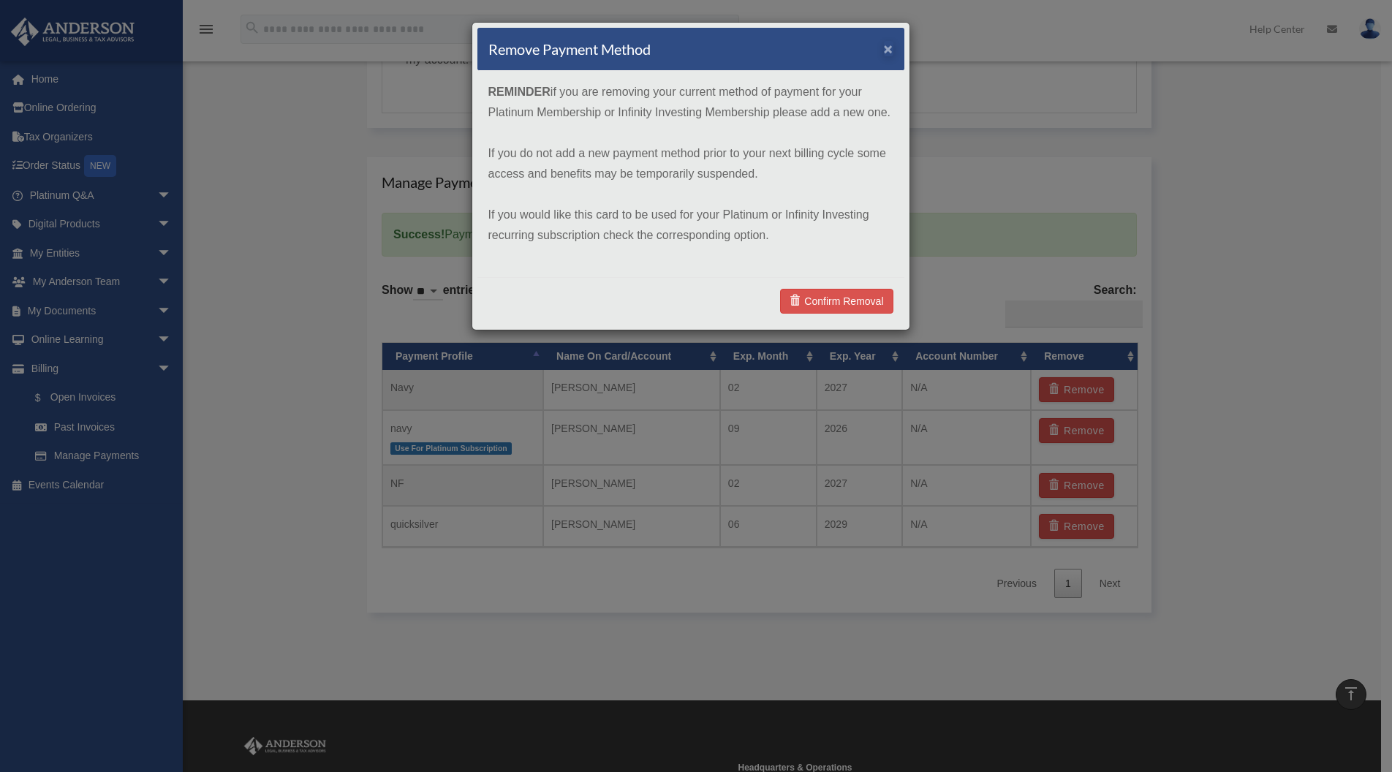  What do you see at coordinates (691, 225) in the screenshot?
I see `p: If you would like this card to be used for your Platinum or Infinity Investing recurring subscrip...` at bounding box center [691, 225].